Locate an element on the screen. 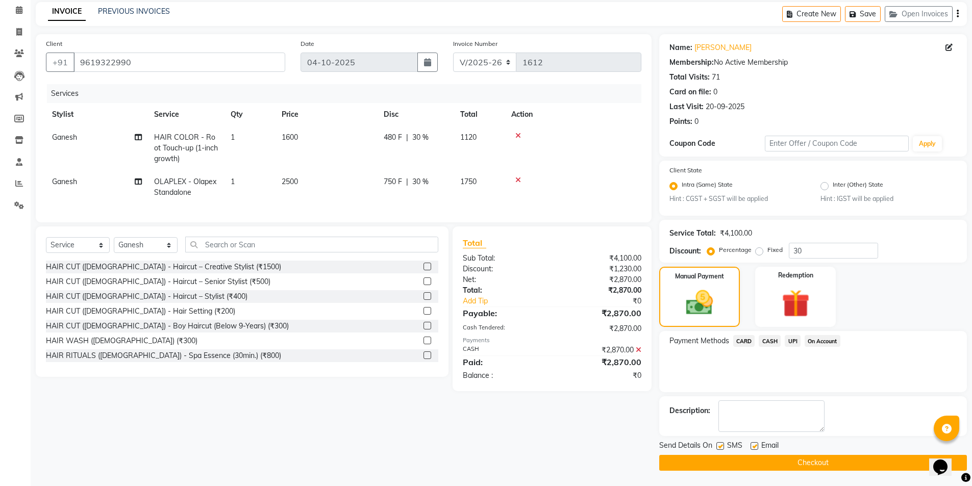 The height and width of the screenshot is (486, 972). small: Hint : IGST will be applied is located at coordinates (889, 199).